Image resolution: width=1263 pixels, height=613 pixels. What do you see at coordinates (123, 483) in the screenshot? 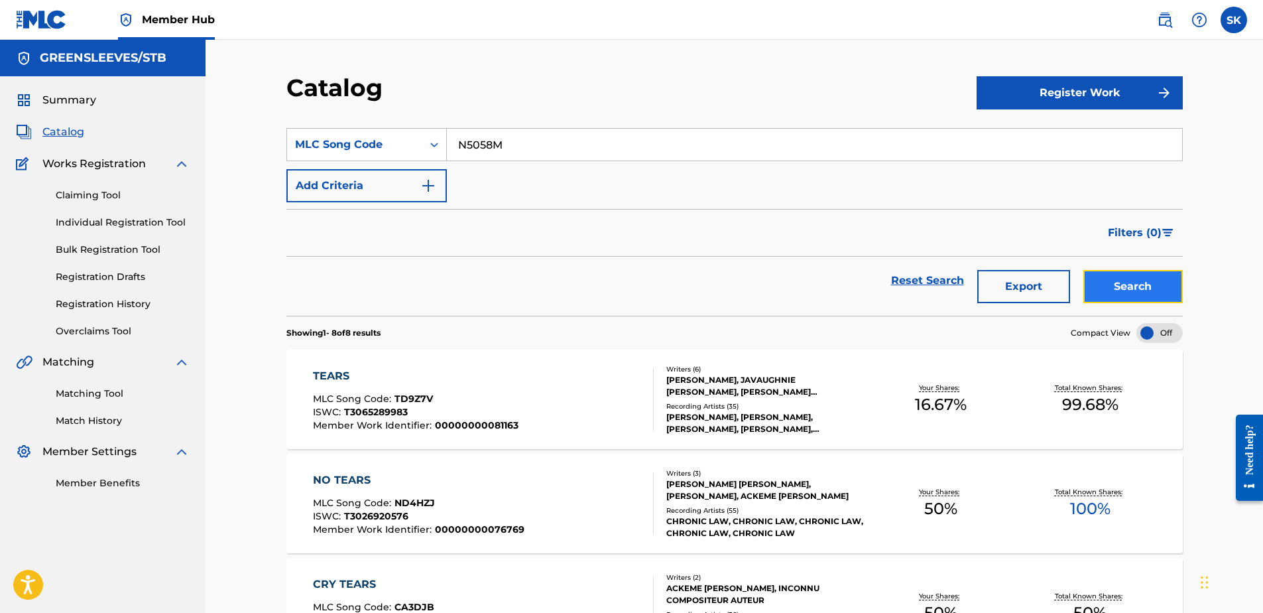
I see `a: Member Benefits` at bounding box center [123, 483].